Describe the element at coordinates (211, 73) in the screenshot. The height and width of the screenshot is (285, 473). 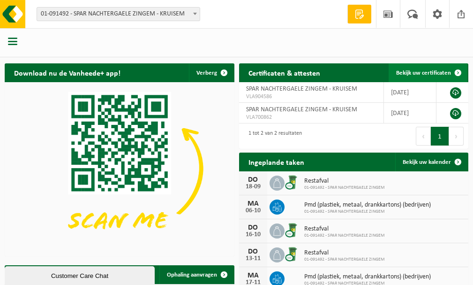
I see `button: Verberg` at that location.